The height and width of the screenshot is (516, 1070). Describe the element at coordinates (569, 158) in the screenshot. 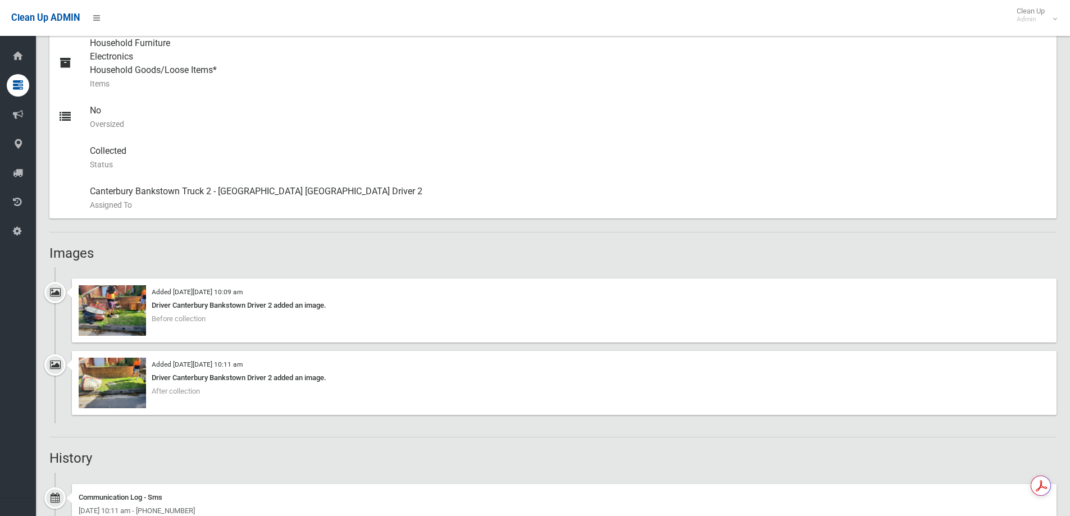

I see `div: Collected` at that location.